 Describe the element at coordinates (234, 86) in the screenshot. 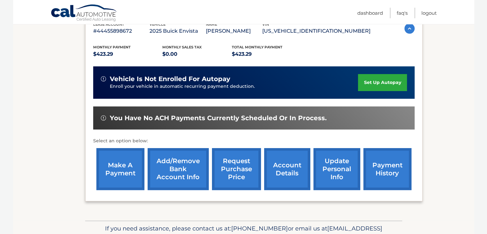

I see `p: Enroll your vehicle in automatic recurring payment deduction.` at that location.